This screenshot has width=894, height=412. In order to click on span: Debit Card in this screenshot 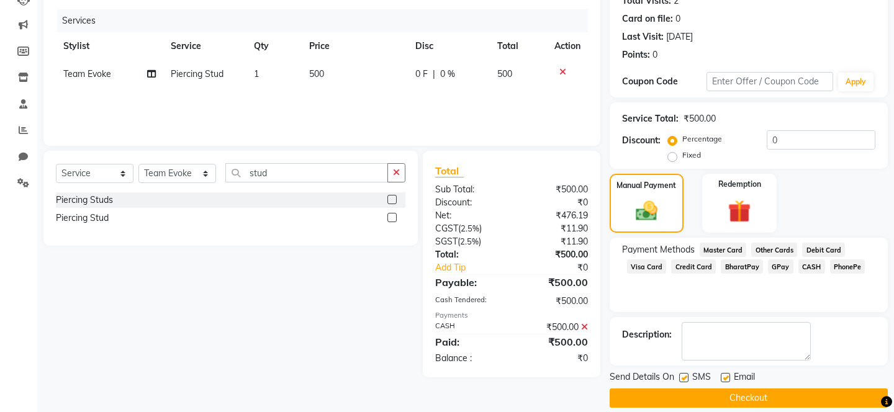, I will do `click(823, 250)`.